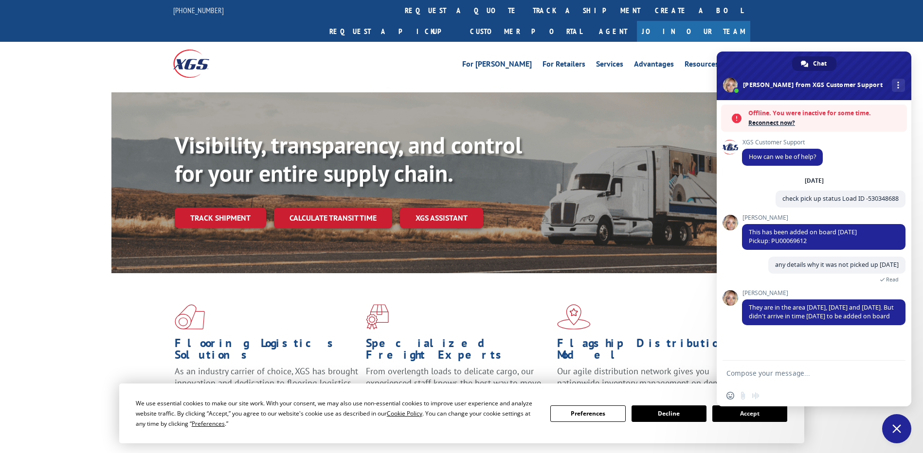 This screenshot has height=453, width=923. What do you see at coordinates (337, 413) in the screenshot?
I see `div: We use essential cookies to make our site work. With your consent, we may also use non-essential ...` at bounding box center [337, 413].